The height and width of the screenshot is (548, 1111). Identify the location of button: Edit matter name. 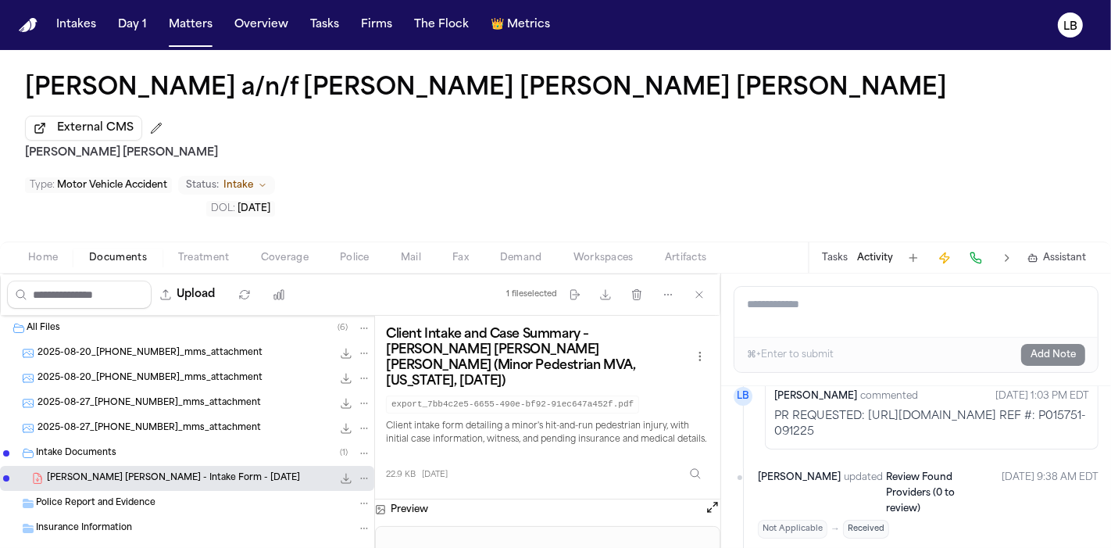
(486, 89).